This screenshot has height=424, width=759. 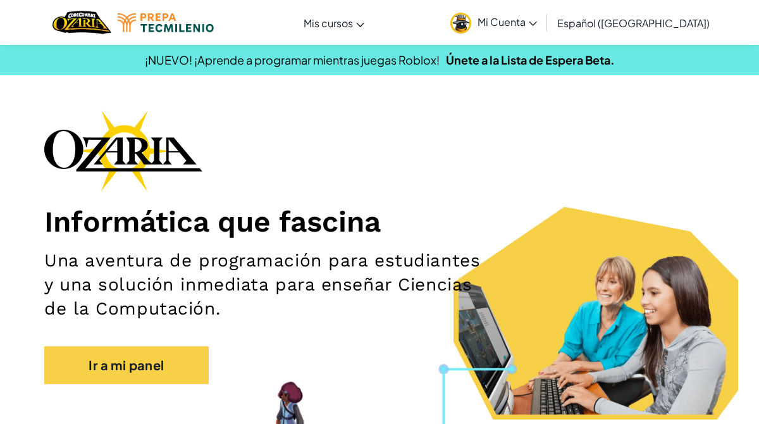 I want to click on a: Mi Cuenta, so click(x=494, y=22).